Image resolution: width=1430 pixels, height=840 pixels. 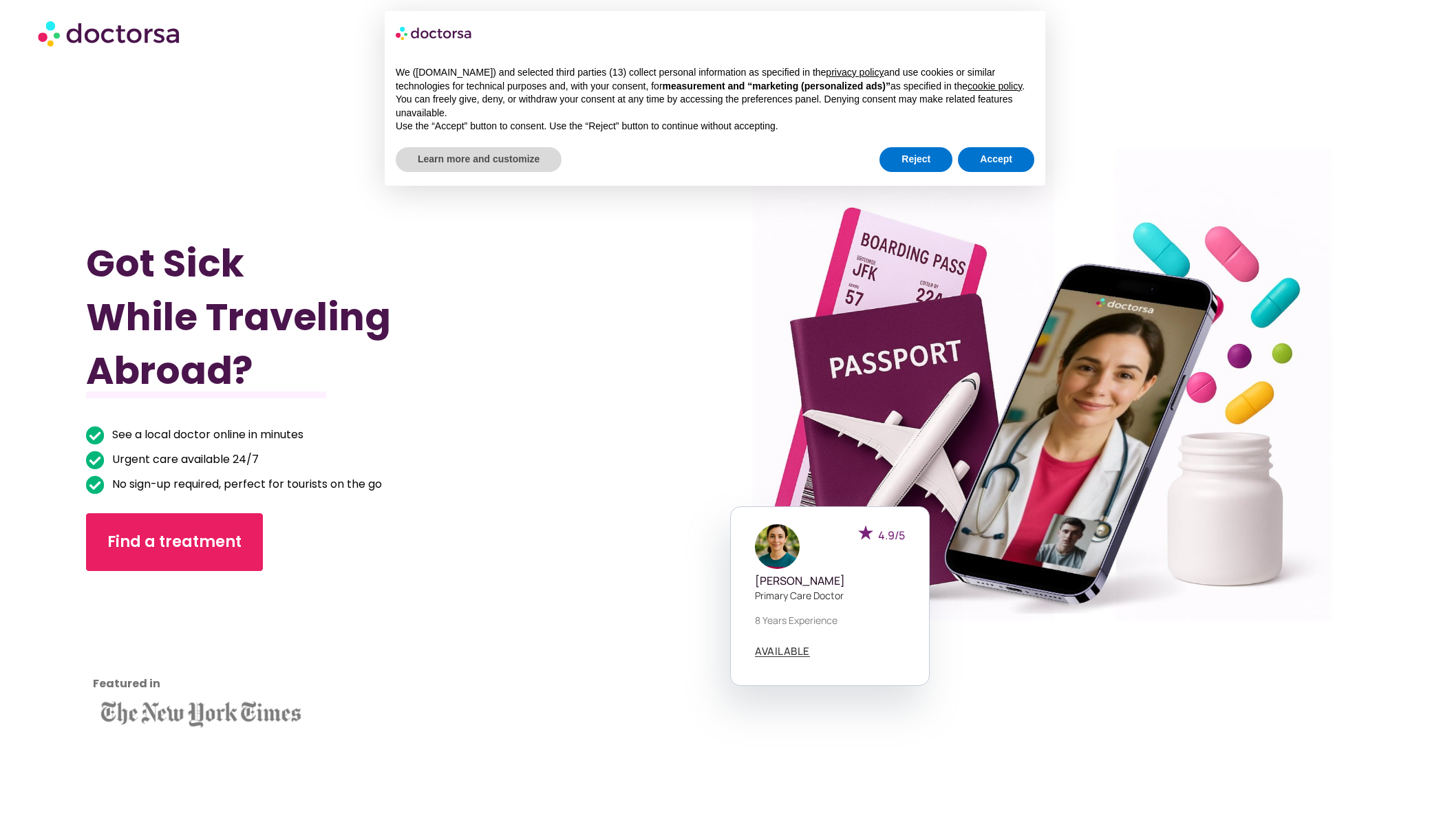 What do you see at coordinates (353, 317) in the screenshot?
I see `h1: Got Sick While Traveling Abroad?` at bounding box center [353, 317].